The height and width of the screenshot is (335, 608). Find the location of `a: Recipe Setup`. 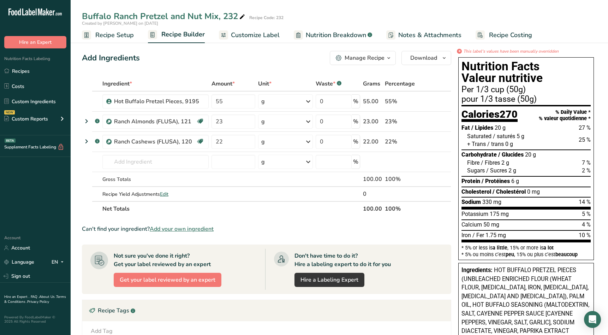

a: Recipe Setup is located at coordinates (108, 35).